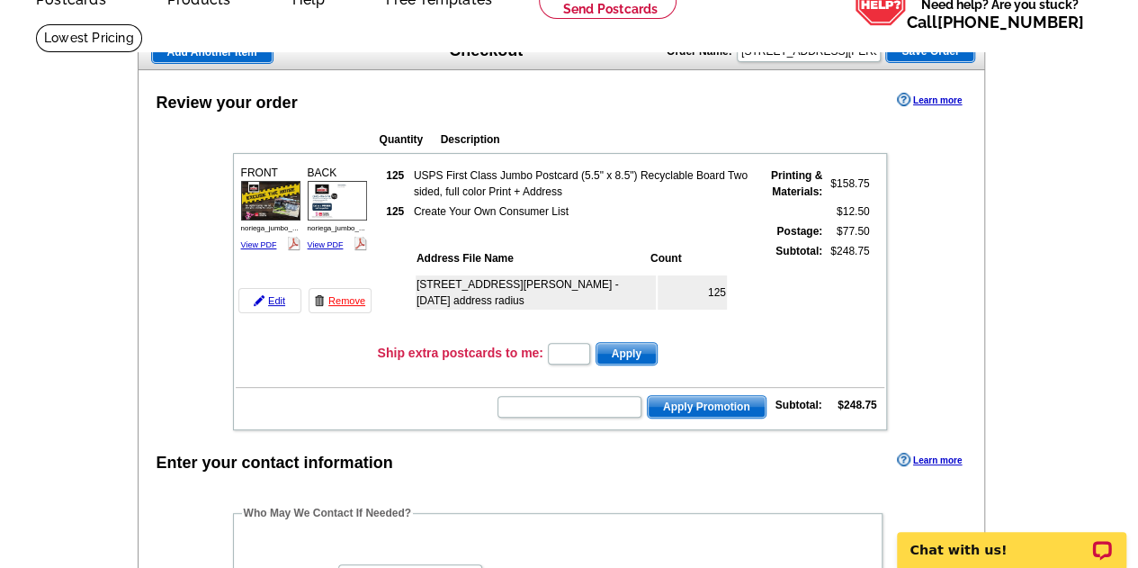 This screenshot has width=1138, height=568. Describe the element at coordinates (706, 407) in the screenshot. I see `button: Apply Promotion` at that location.